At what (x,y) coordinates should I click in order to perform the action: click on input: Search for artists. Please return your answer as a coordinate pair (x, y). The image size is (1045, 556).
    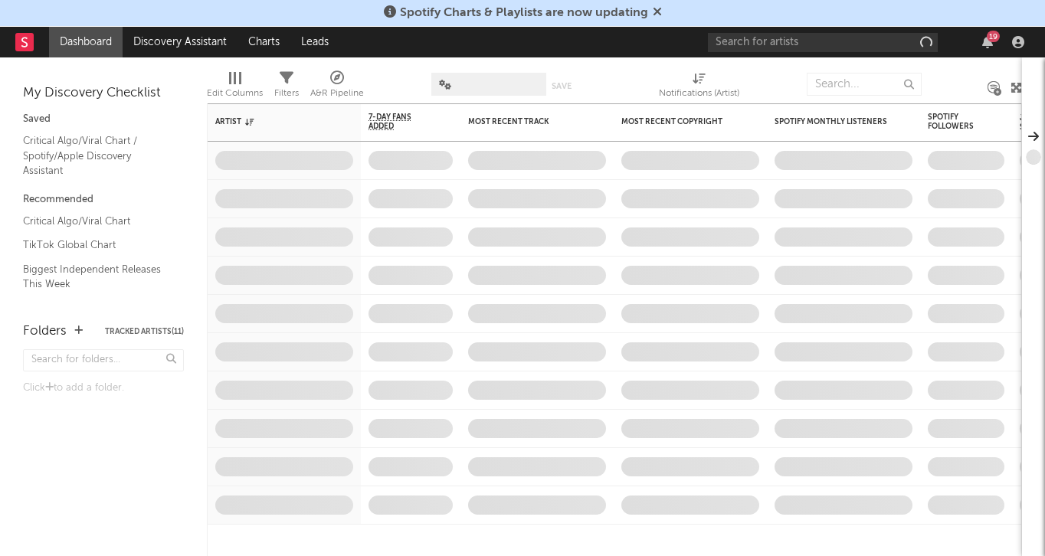
    Looking at the image, I should click on (823, 42).